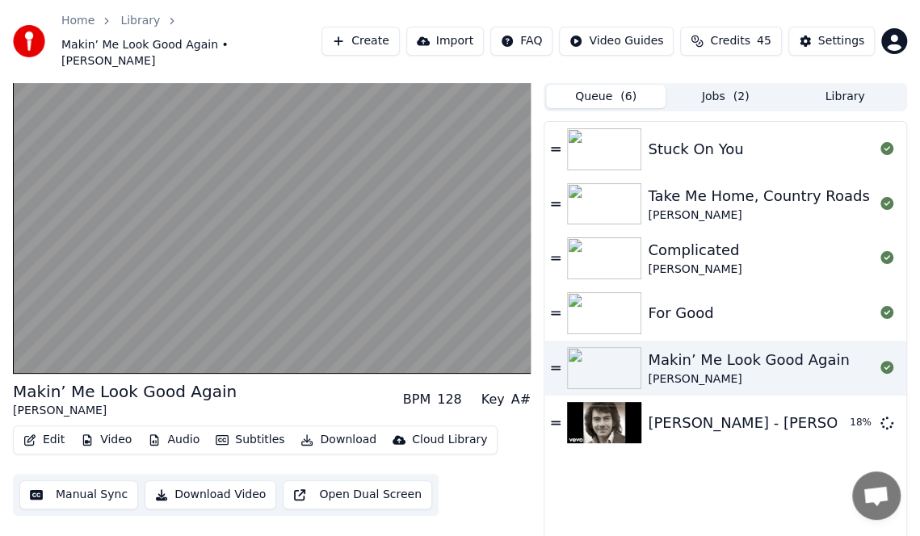  Describe the element at coordinates (449, 440) in the screenshot. I see `div: Cloud Library` at that location.